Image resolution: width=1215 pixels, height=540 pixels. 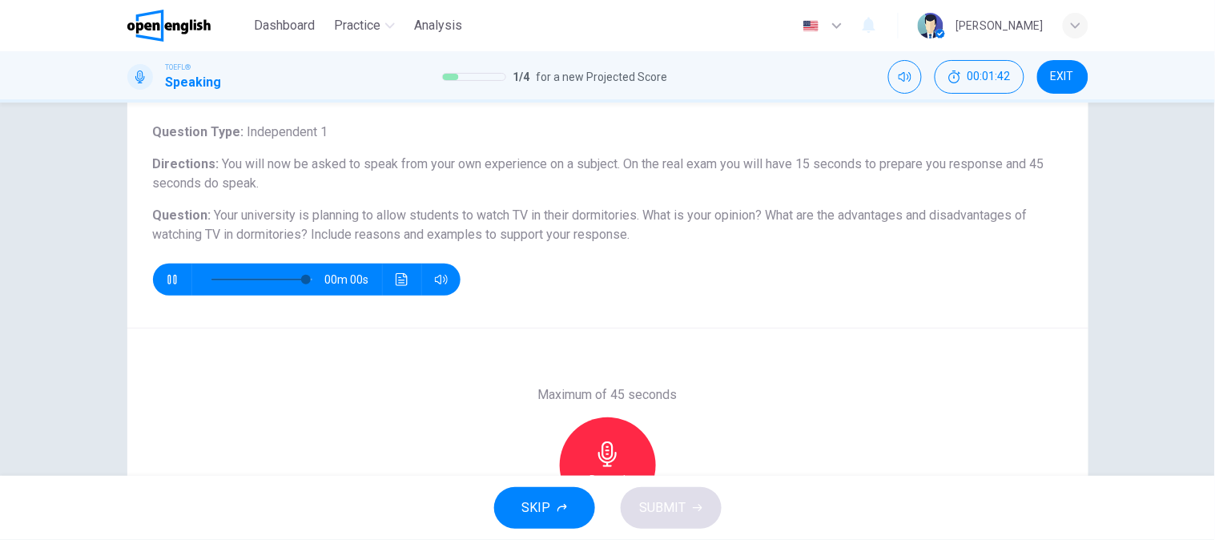 What do you see at coordinates (811, 26) in the screenshot?
I see `img: en` at bounding box center [811, 26].